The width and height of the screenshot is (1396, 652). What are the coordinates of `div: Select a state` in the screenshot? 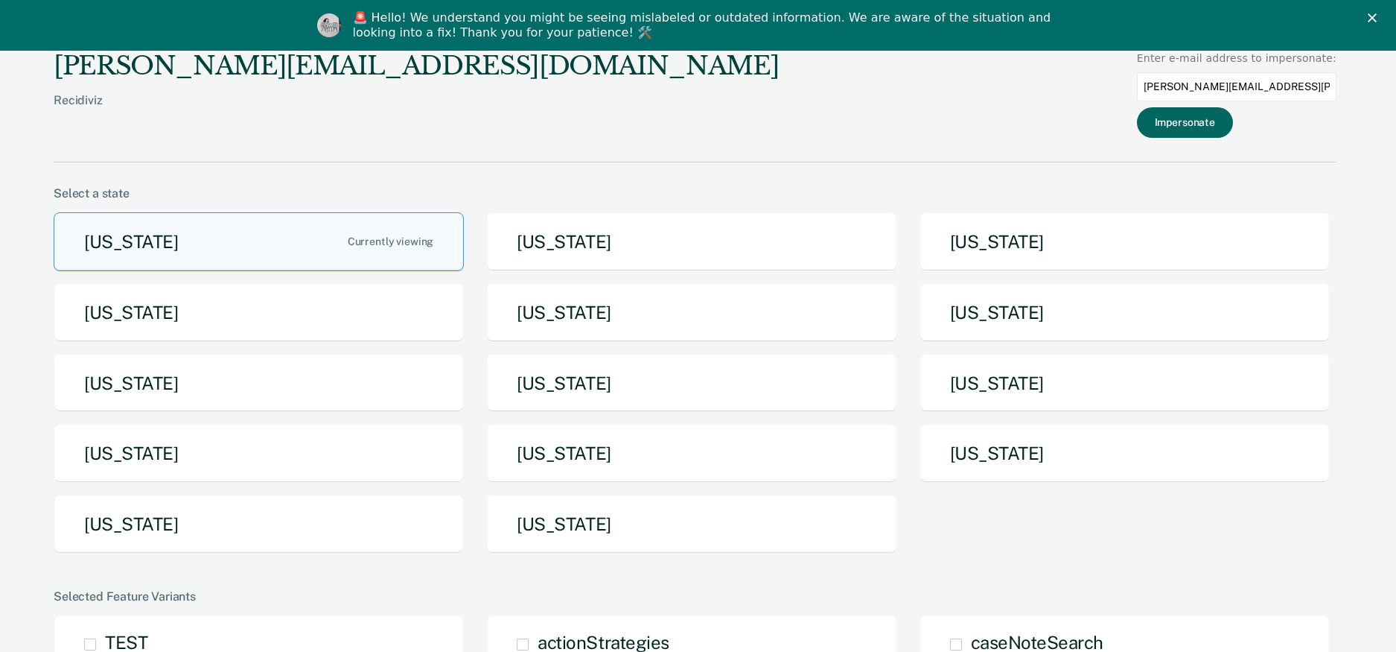 It's located at (695, 193).